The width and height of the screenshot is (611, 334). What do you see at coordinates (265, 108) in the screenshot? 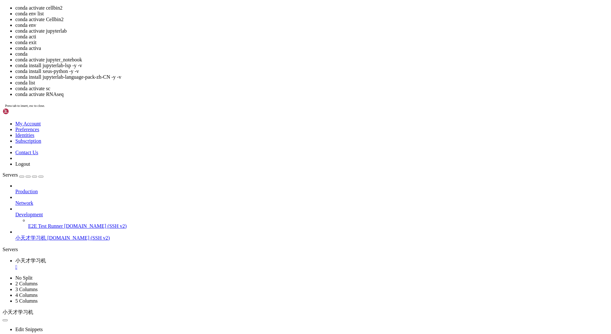
I see `x-row: conda` at bounding box center [265, 108].